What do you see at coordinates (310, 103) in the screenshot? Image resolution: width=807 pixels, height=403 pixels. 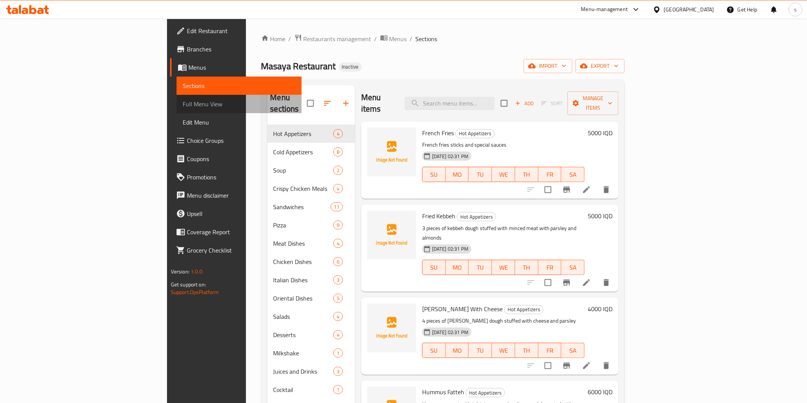 I see `span: Select all sections` at bounding box center [310, 103].